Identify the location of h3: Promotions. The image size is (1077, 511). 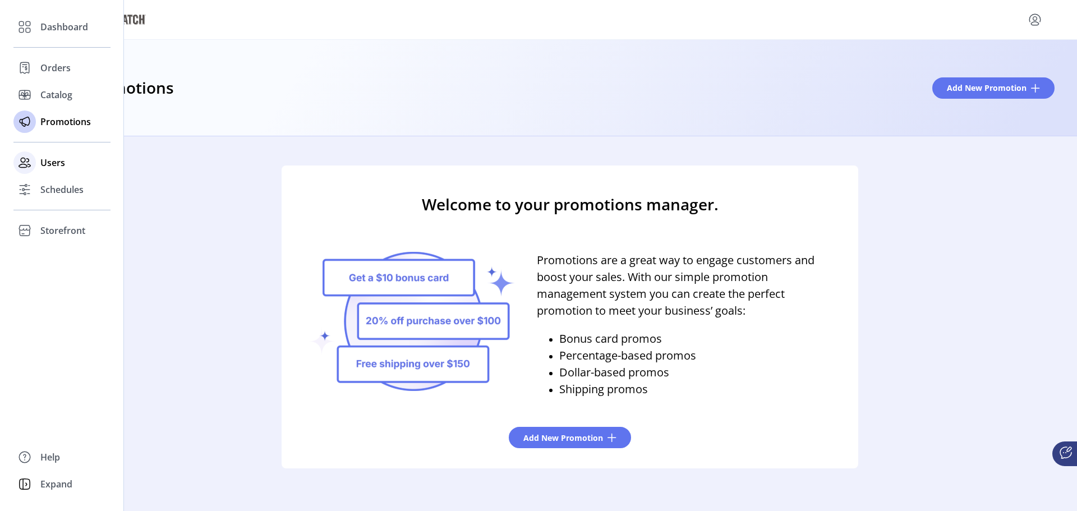
(130, 88).